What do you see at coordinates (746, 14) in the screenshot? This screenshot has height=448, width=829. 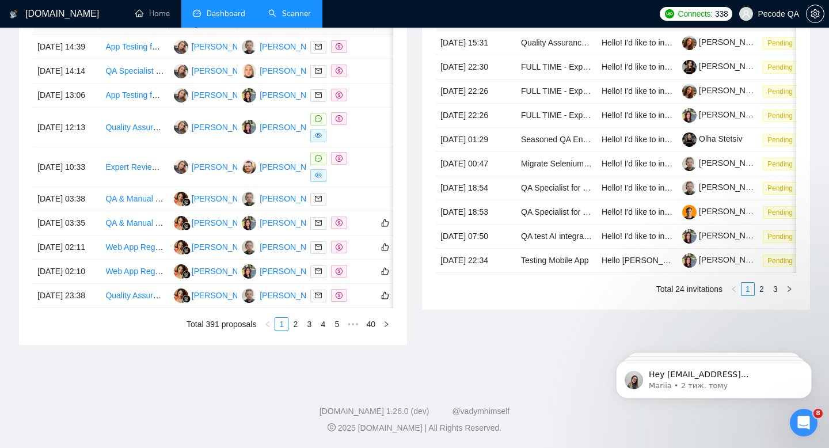 I see `span: user` at bounding box center [746, 14].